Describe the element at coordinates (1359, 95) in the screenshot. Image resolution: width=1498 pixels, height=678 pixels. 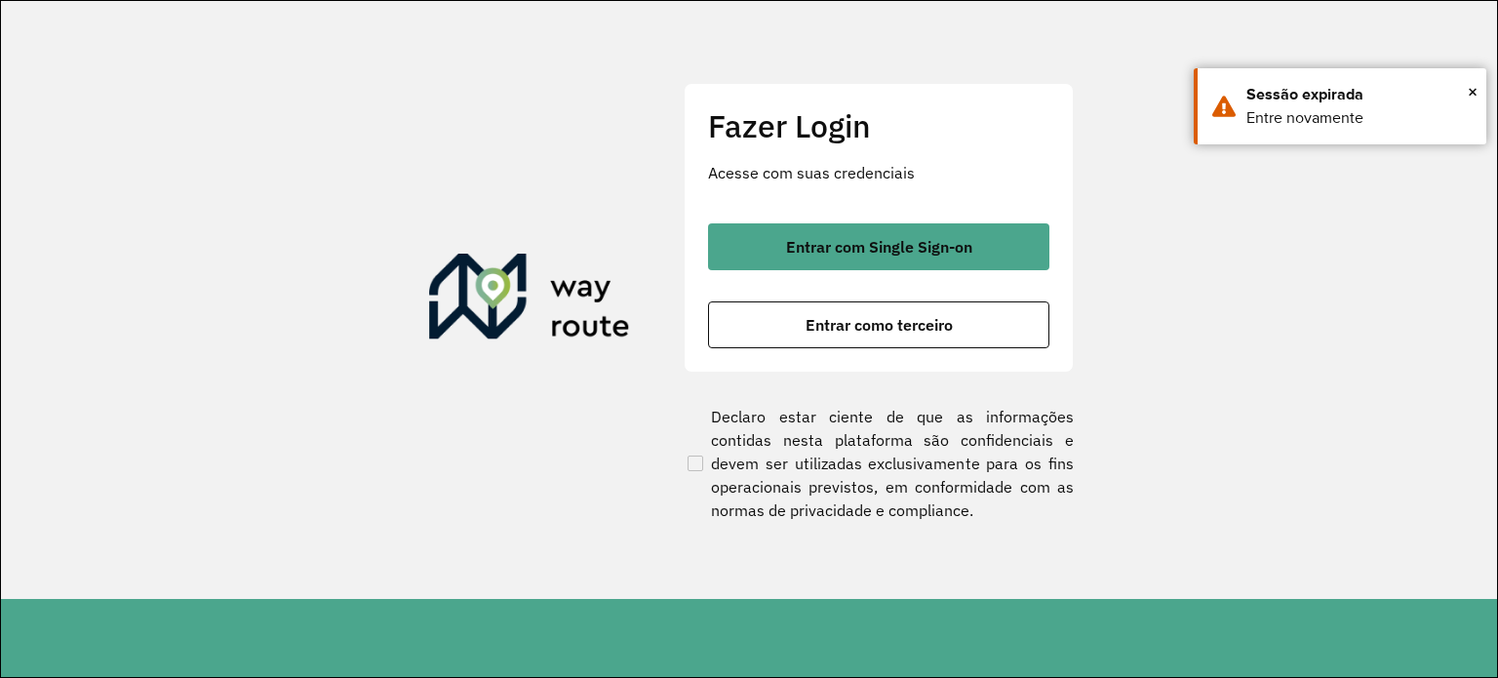
I see `div: Sessão expirada` at that location.